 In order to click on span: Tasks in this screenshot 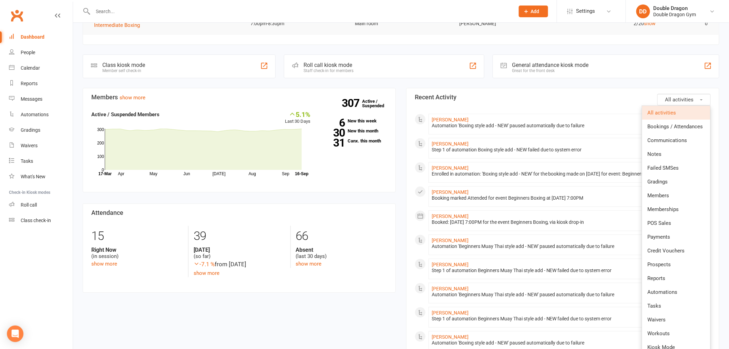, I will do `click(655, 306)`.